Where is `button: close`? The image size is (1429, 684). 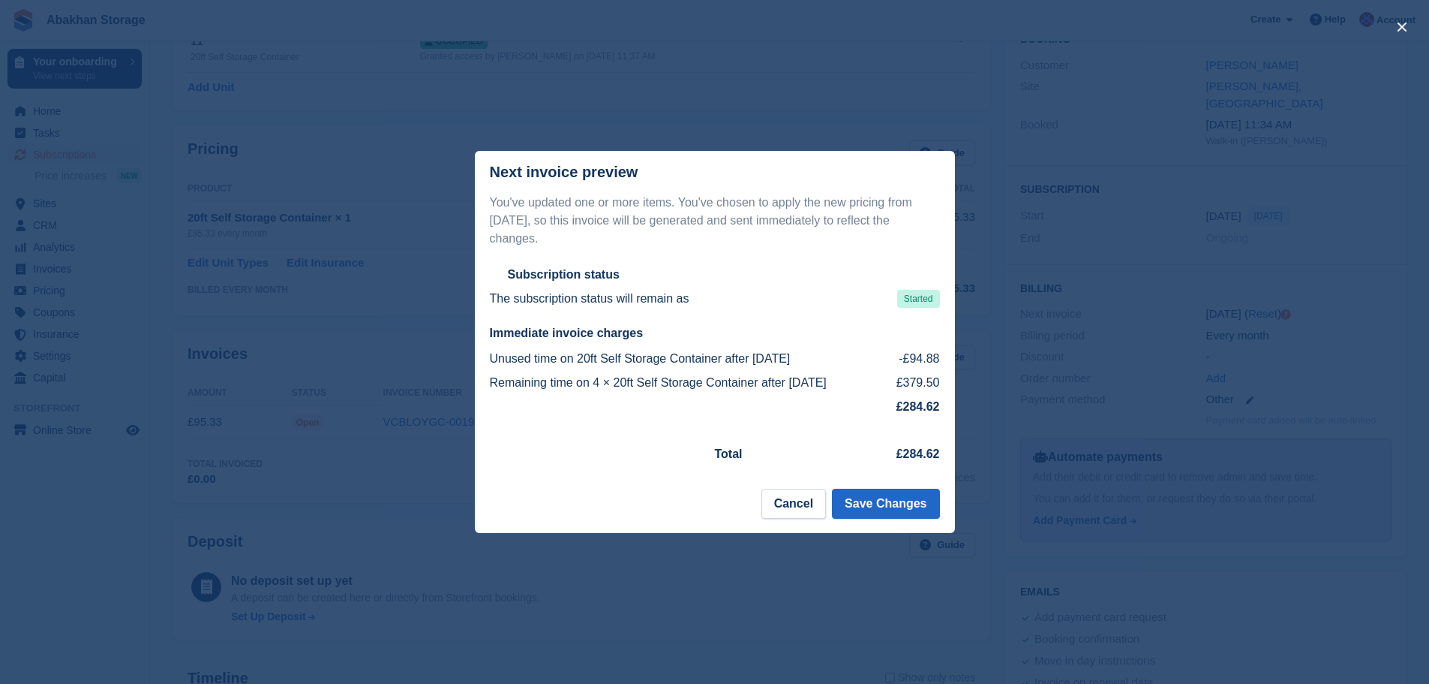
button: close is located at coordinates (1402, 27).